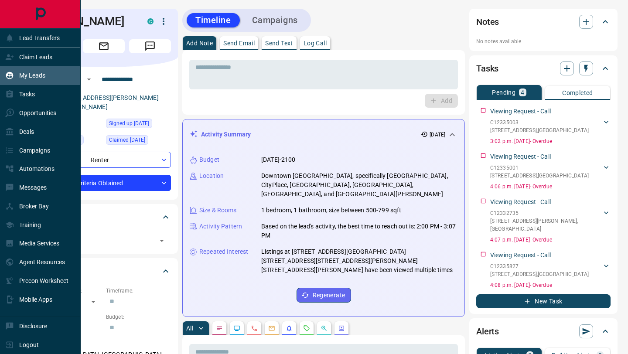 The width and height of the screenshot is (628, 354). Describe the element at coordinates (138, 125) in the screenshot. I see `div: Wed Jul 02 2025` at that location.